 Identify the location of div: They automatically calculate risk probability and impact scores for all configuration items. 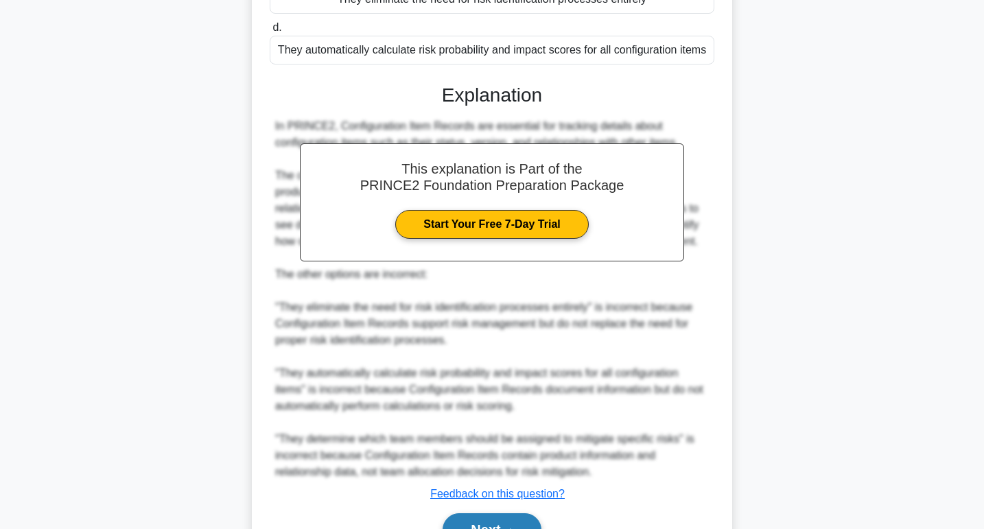
(492, 50).